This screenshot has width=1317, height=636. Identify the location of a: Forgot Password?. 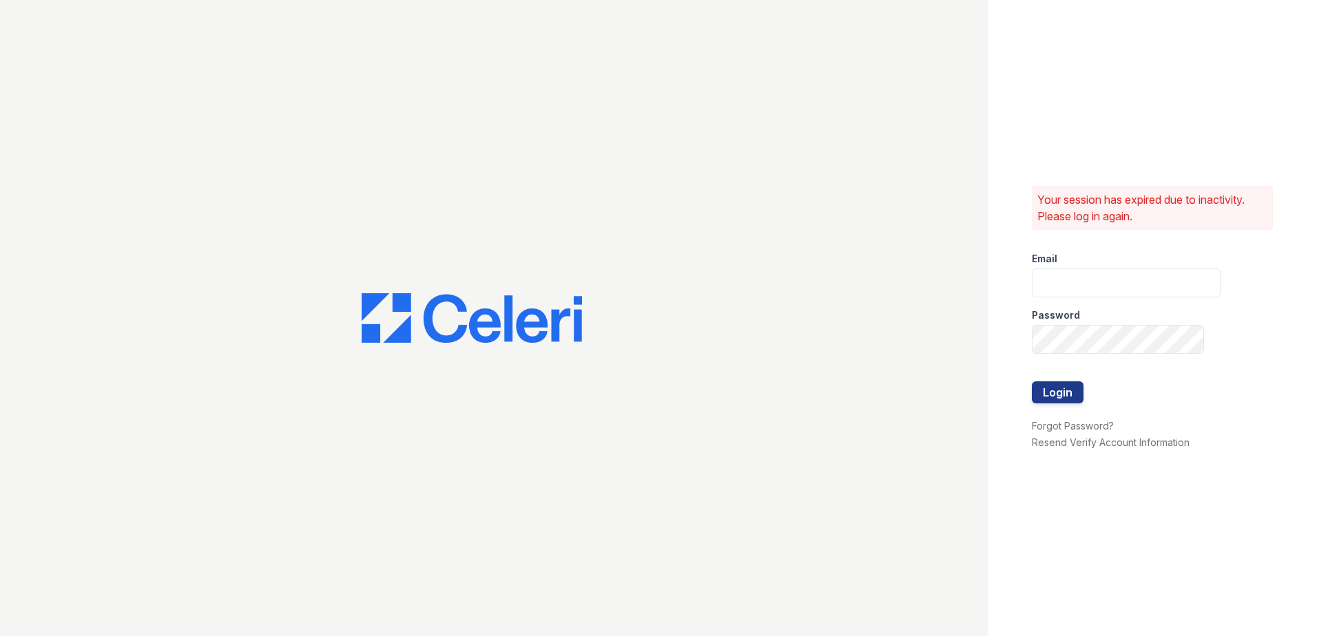
(1073, 426).